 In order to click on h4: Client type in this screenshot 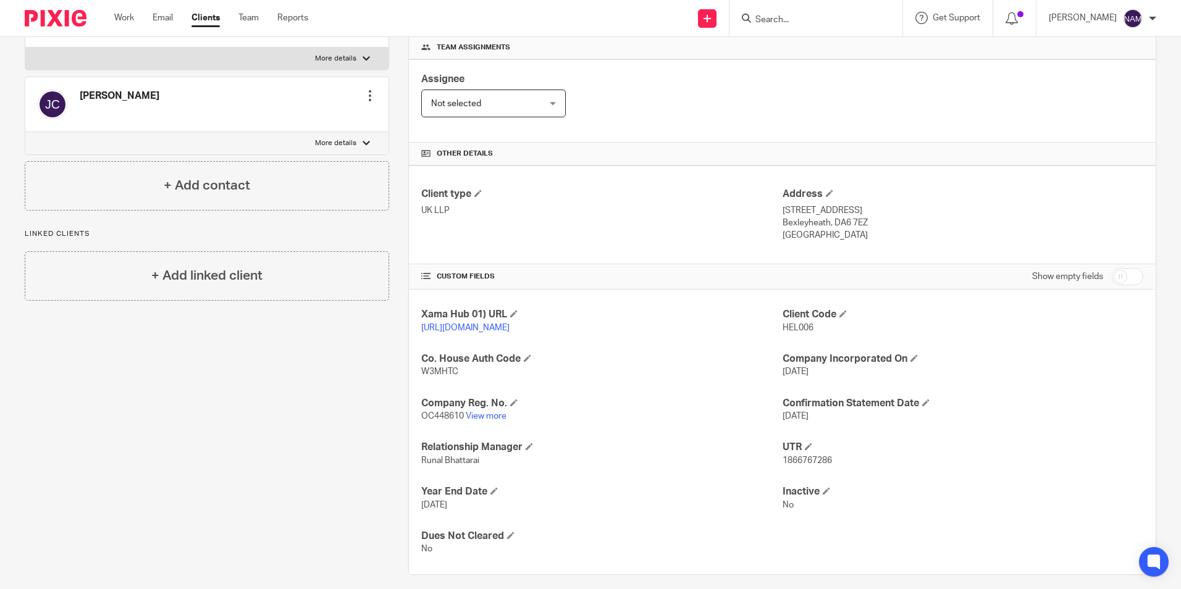, I will do `click(601, 194)`.